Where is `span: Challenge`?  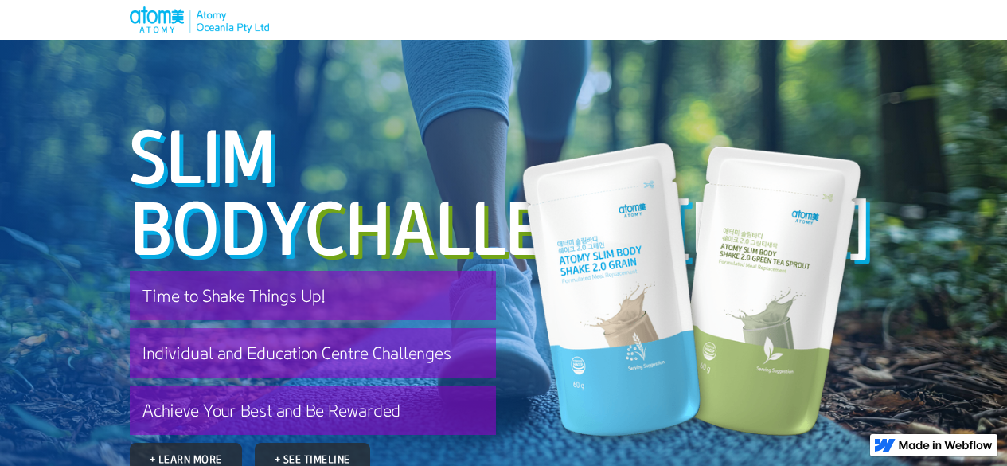 span: Challenge is located at coordinates (485, 226).